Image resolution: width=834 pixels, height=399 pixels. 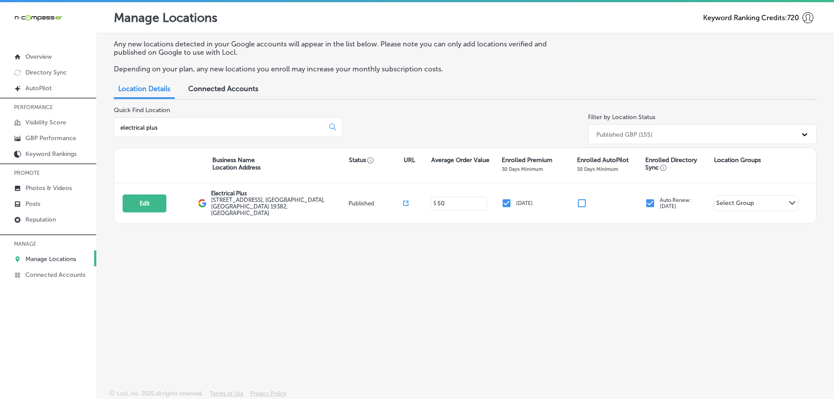 What do you see at coordinates (735, 204) in the screenshot?
I see `div: Select Group` at bounding box center [735, 204].